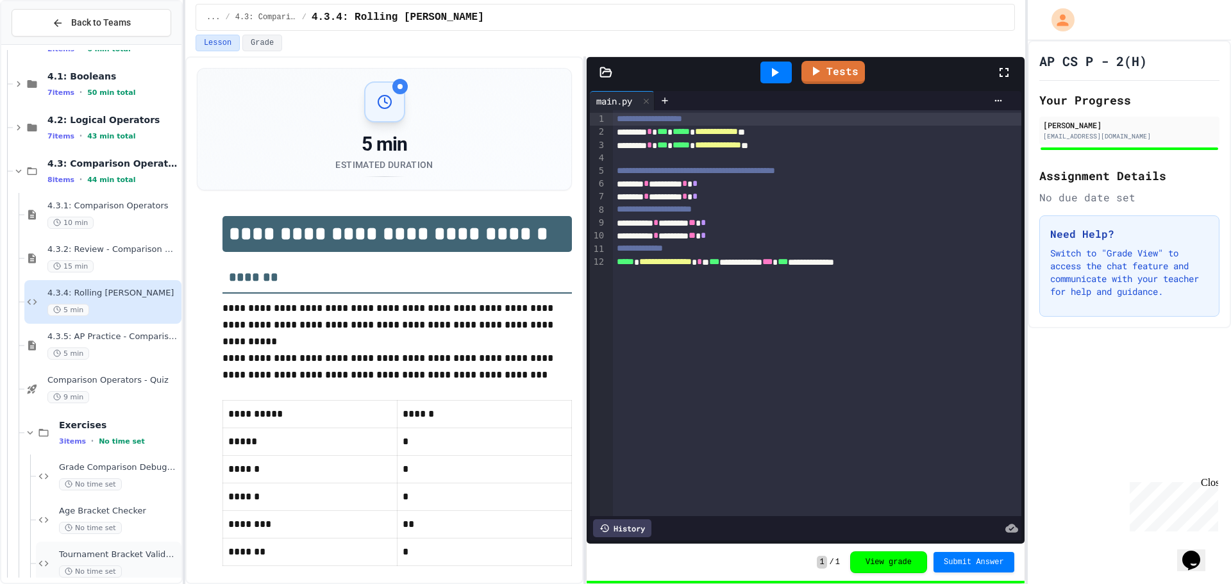  What do you see at coordinates (1129, 176) in the screenshot?
I see `h2: Assignment Details` at bounding box center [1129, 176].